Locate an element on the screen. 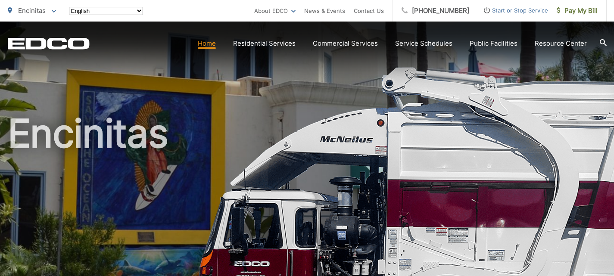 Image resolution: width=614 pixels, height=276 pixels. a: EDCD logo. Return to the homepage. is located at coordinates (49, 44).